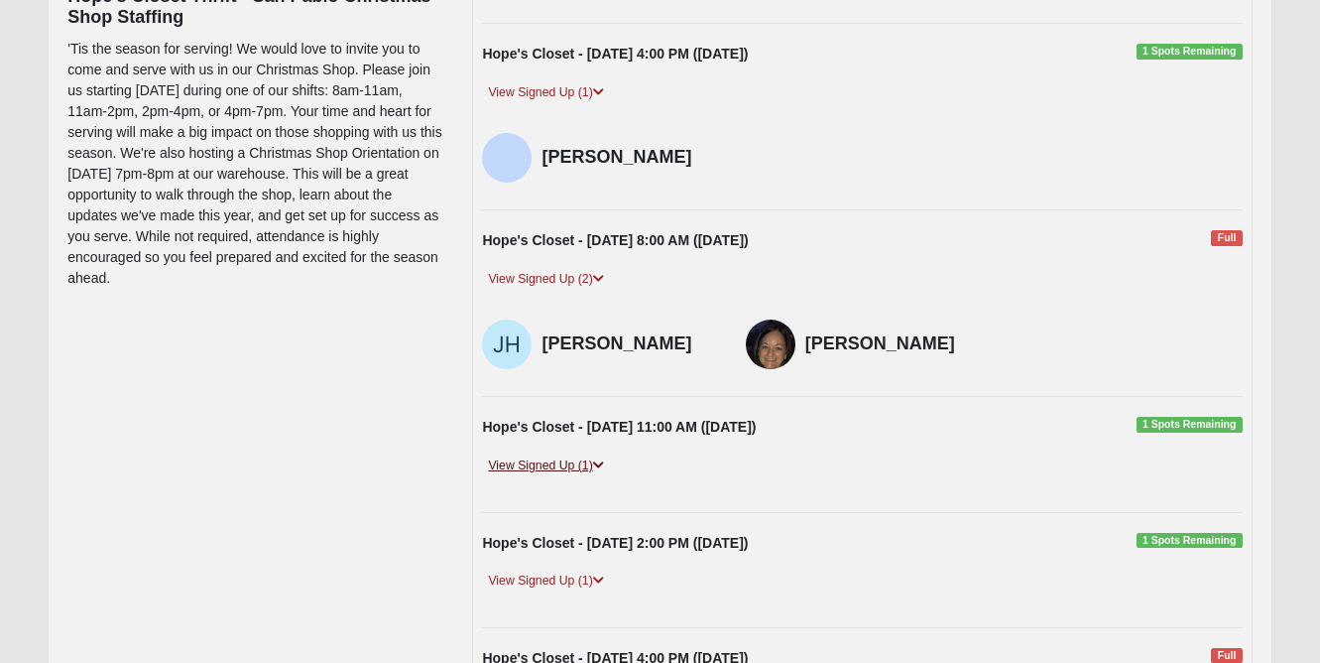  I want to click on img: Michelle Pembroke, so click(507, 158).